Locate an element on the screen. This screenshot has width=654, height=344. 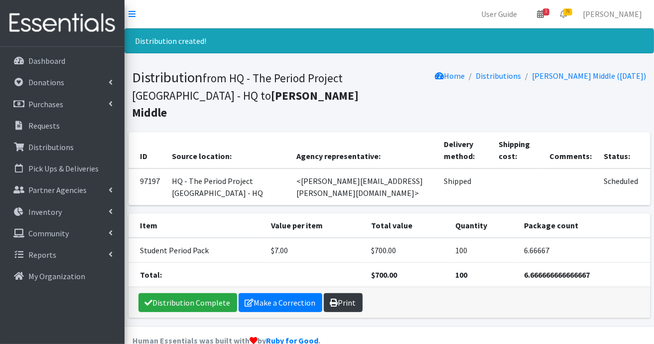
a: Inventory is located at coordinates (62, 212).